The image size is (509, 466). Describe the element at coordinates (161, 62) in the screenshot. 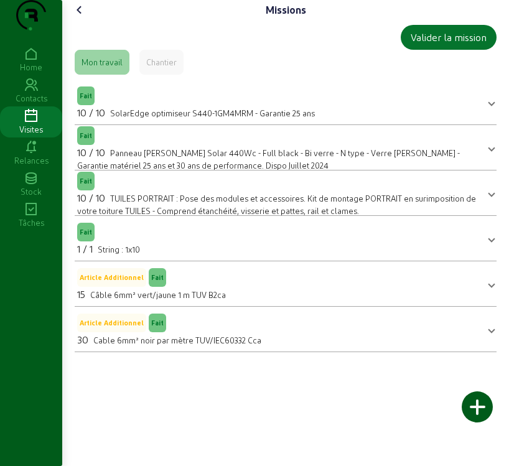

I see `div: Chantier` at that location.